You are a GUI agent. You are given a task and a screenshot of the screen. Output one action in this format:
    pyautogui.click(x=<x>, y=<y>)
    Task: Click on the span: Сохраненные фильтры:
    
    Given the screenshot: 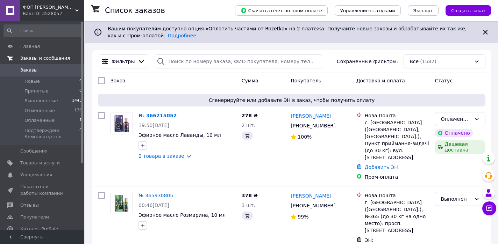 What is the action you would take?
    pyautogui.click(x=367, y=62)
    